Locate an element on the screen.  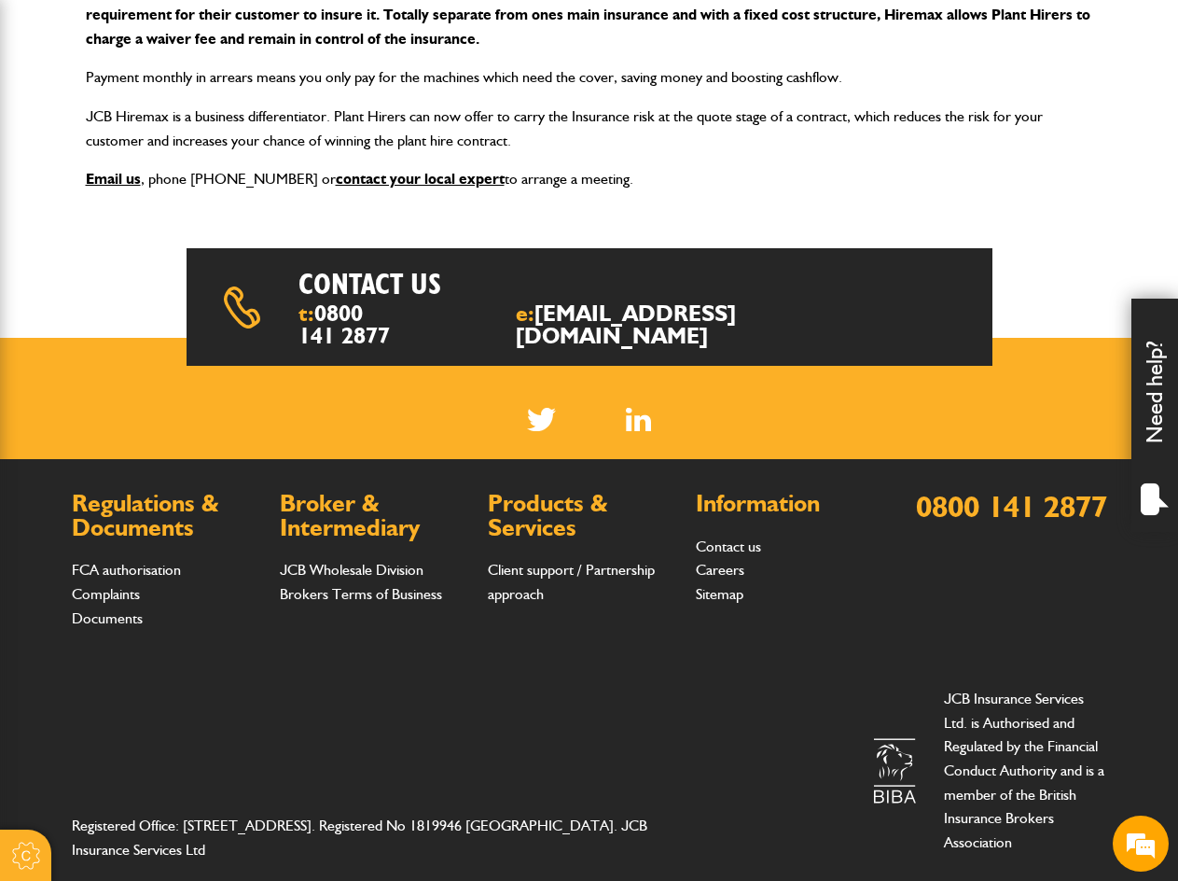
h2: Information is located at coordinates (790, 504).